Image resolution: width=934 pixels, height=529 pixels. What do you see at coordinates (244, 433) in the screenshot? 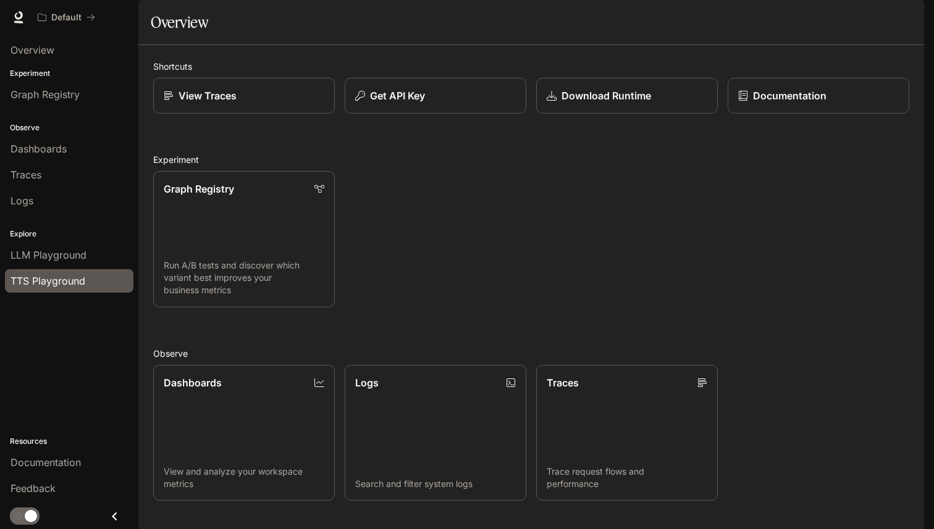
I see `a: DashboardsView and analyze your workspace metrics` at bounding box center [244, 433].